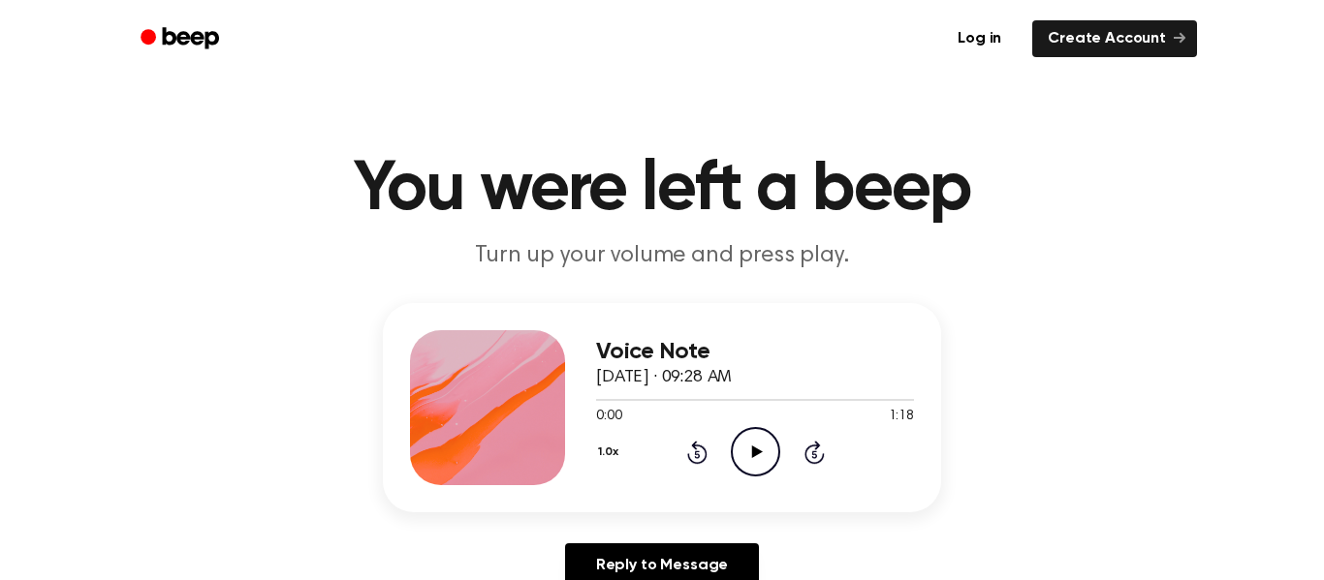 The width and height of the screenshot is (1324, 580). What do you see at coordinates (181, 39) in the screenshot?
I see `a: Beep` at bounding box center [181, 39].